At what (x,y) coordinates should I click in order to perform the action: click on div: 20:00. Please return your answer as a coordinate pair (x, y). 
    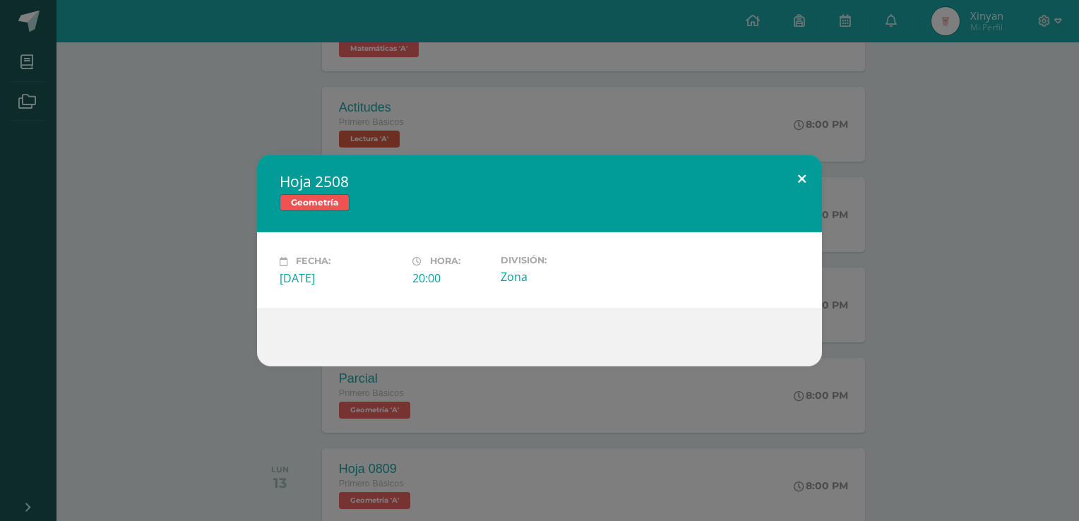
    Looking at the image, I should click on (451, 278).